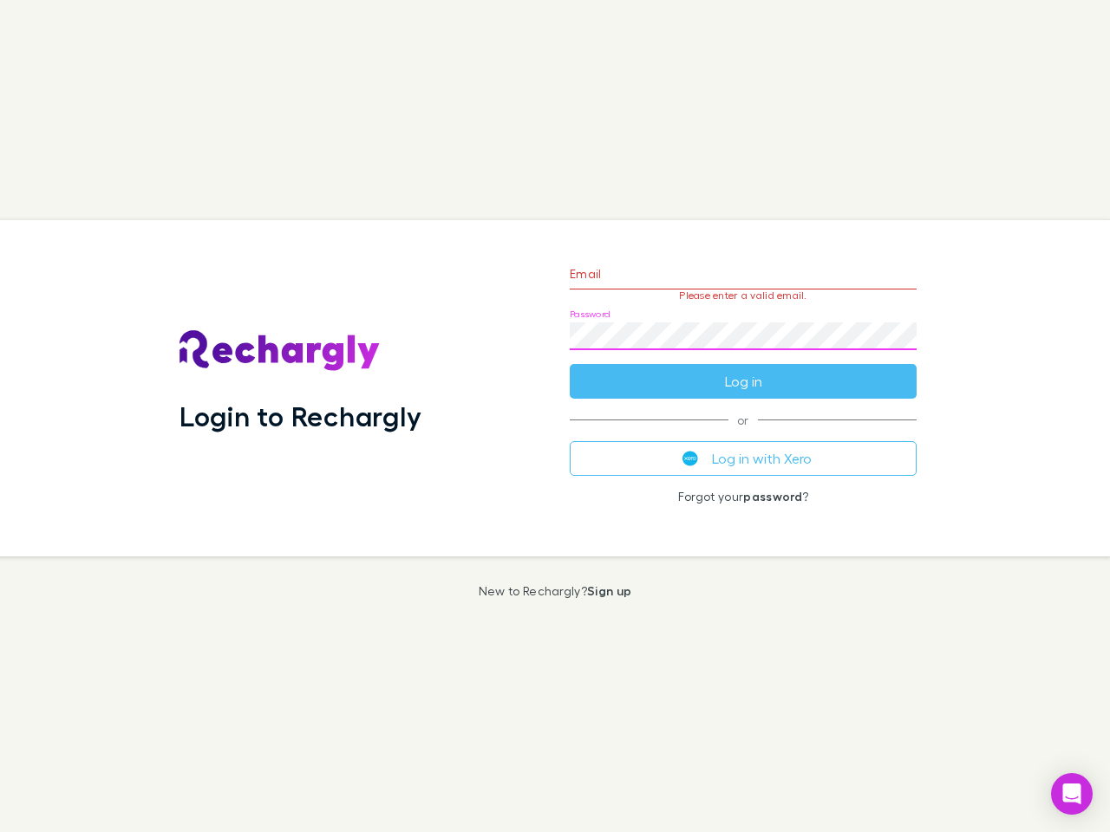  What do you see at coordinates (555, 591) in the screenshot?
I see `p: New to Rechargly?` at bounding box center [555, 591].